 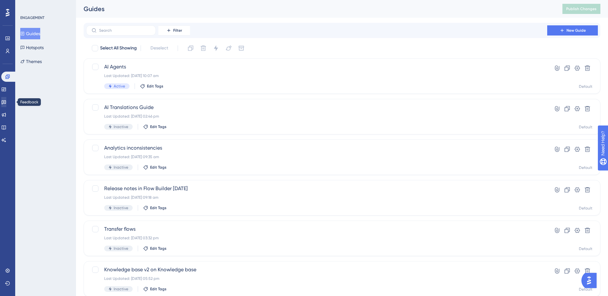 What do you see at coordinates (316, 269) in the screenshot?
I see `span: Knowledge base v2 on Knowledge base` at bounding box center [316, 269].